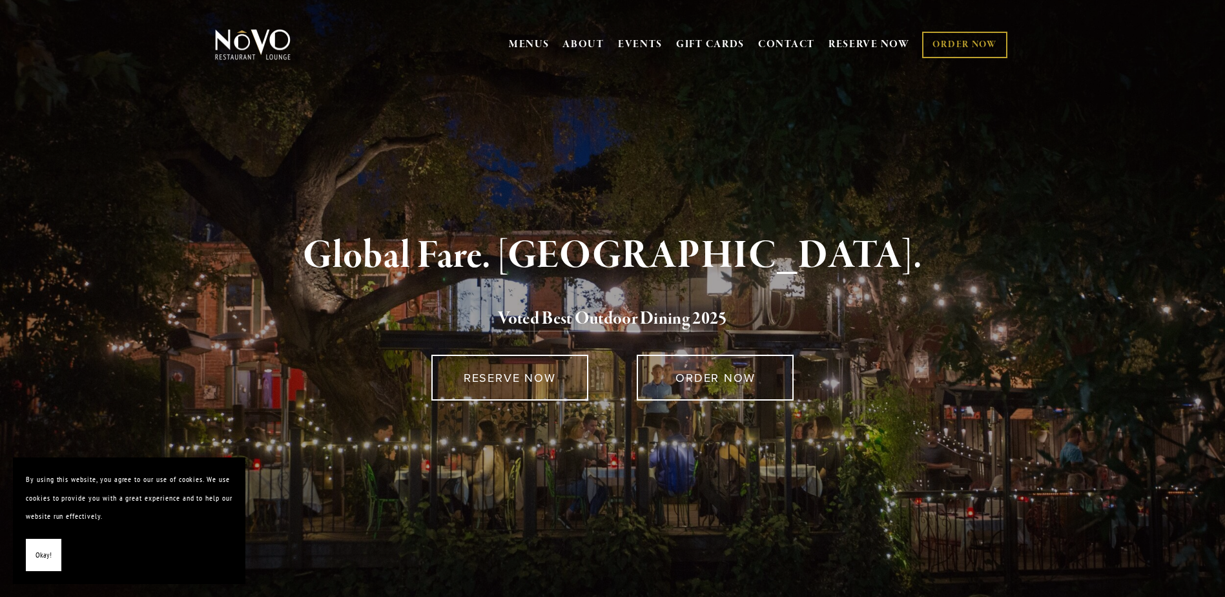  I want to click on span: Okay!, so click(43, 555).